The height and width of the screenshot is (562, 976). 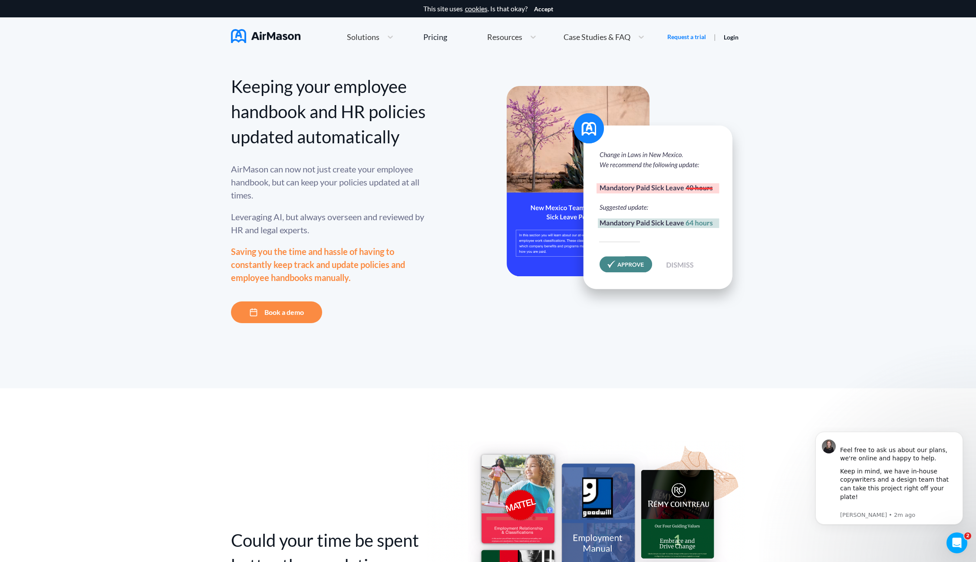 What do you see at coordinates (435, 37) in the screenshot?
I see `a: Pricing` at bounding box center [435, 37].